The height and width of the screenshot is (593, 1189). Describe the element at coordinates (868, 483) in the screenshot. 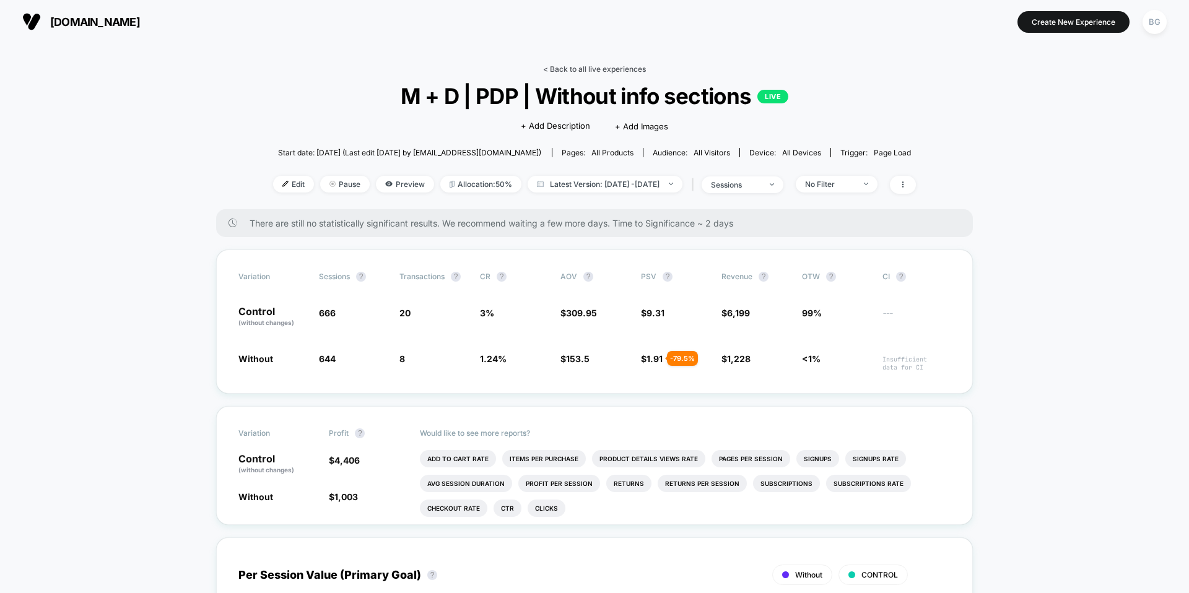

I see `li: Subscriptions Rate` at that location.